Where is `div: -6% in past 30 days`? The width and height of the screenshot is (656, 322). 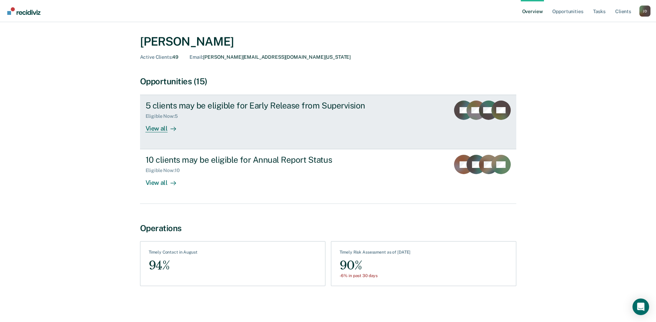 div: -6% in past 30 days is located at coordinates (375, 276).